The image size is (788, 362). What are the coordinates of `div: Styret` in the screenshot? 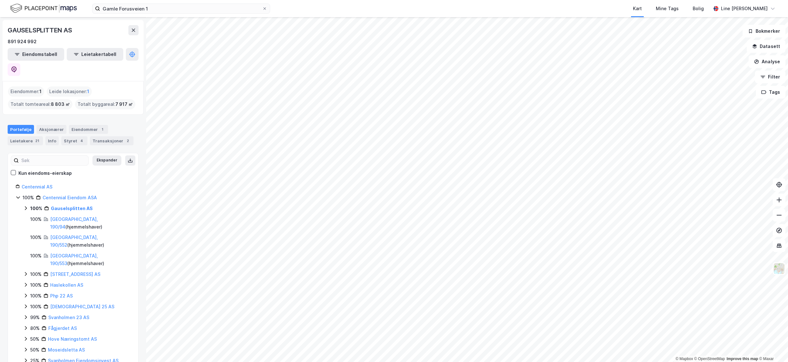 It's located at (74, 141).